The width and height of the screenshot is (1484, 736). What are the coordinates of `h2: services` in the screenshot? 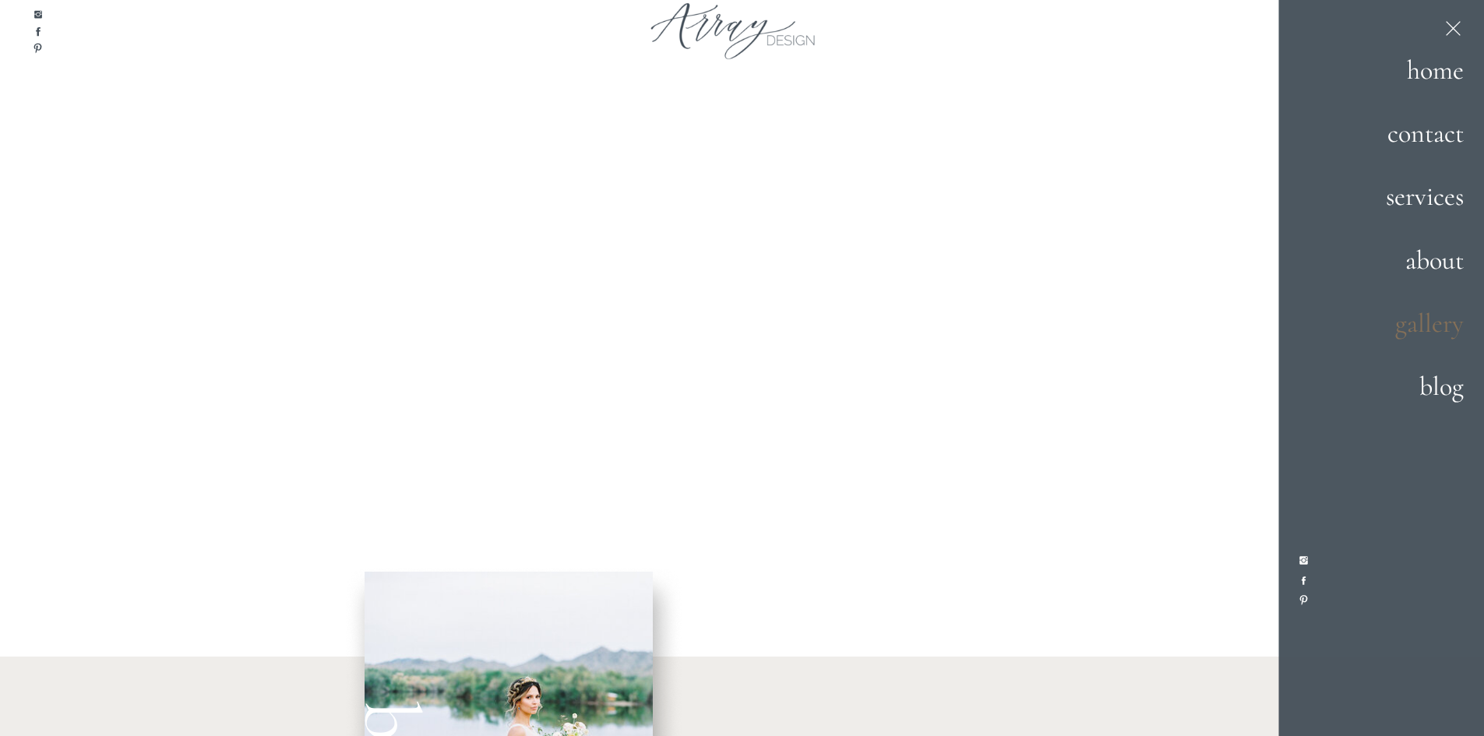 It's located at (1409, 197).